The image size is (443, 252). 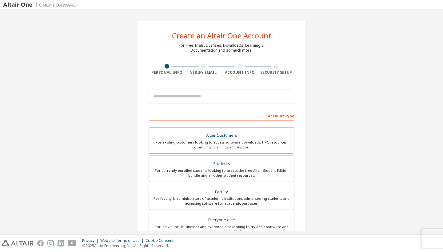 I want to click on div: Website Terms of Use, so click(x=123, y=241).